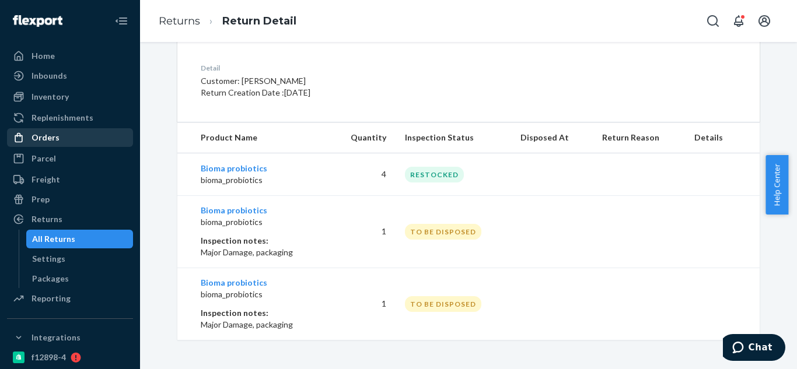 The width and height of the screenshot is (797, 369). What do you see at coordinates (47, 219) in the screenshot?
I see `div: Returns` at bounding box center [47, 219].